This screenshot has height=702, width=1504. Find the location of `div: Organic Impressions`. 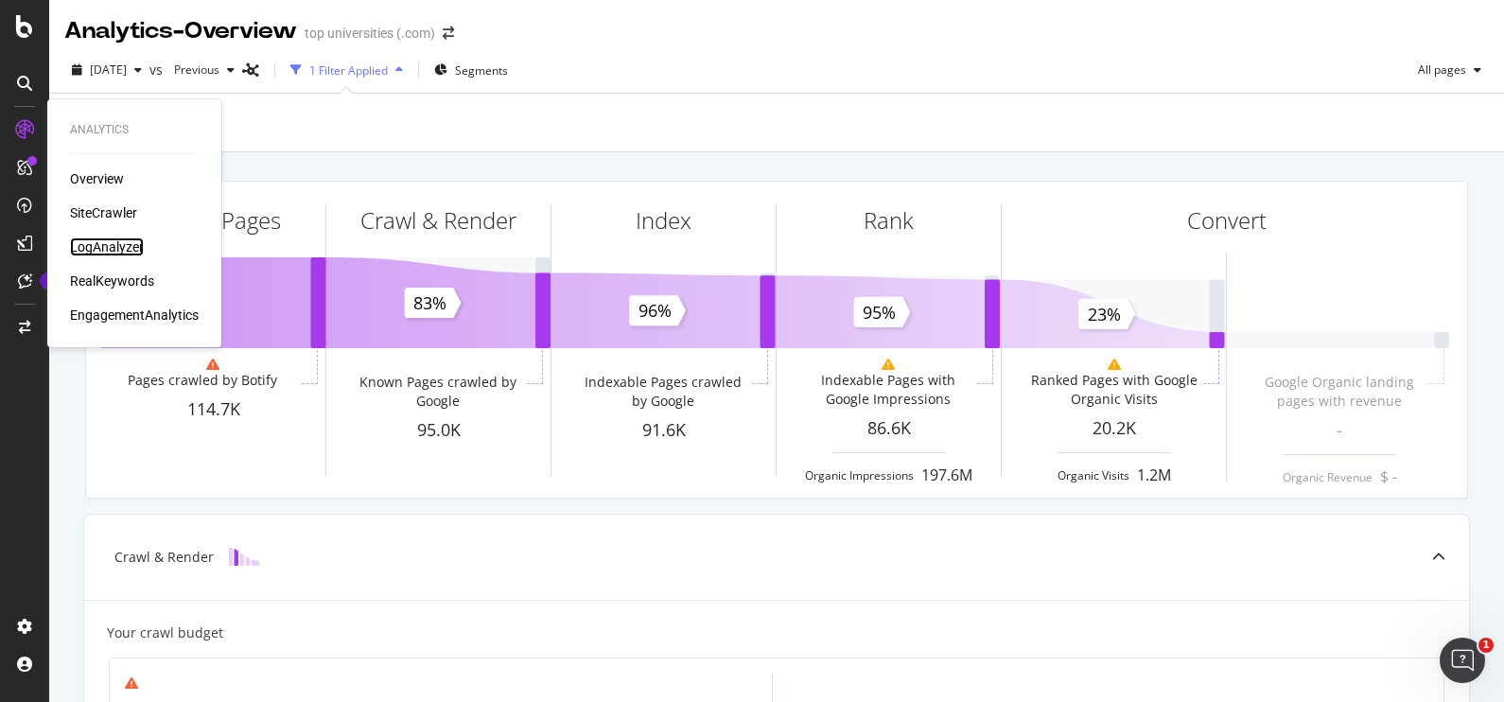

div: Organic Impressions is located at coordinates (859, 475).